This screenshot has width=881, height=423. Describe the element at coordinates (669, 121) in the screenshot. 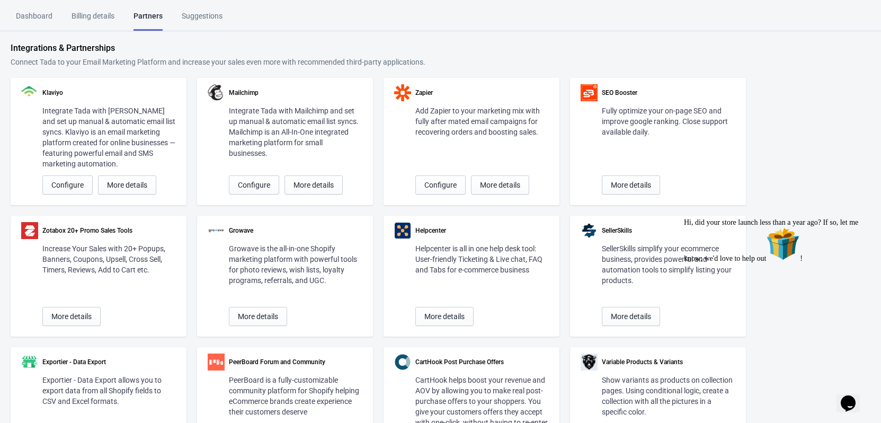

I see `div: Fully optimize your on-page SEO and improve google ranking. Close support available daily.` at that location.